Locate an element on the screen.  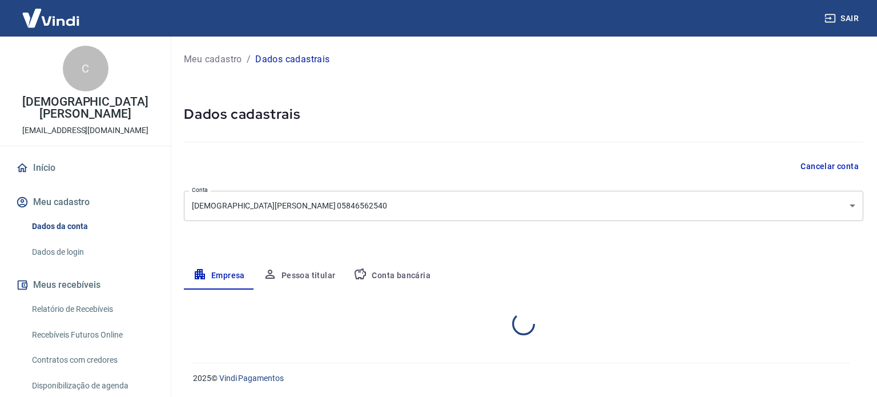
a: Dados de login is located at coordinates (92, 252).